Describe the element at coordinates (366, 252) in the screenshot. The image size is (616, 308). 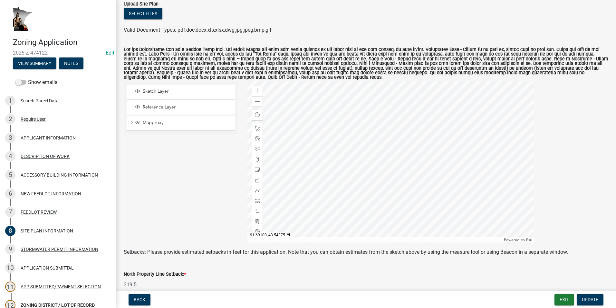
I see `p: Setbacks: Please provide estimated setbacks in feet for this application. Note that you can obtai...` at that location.